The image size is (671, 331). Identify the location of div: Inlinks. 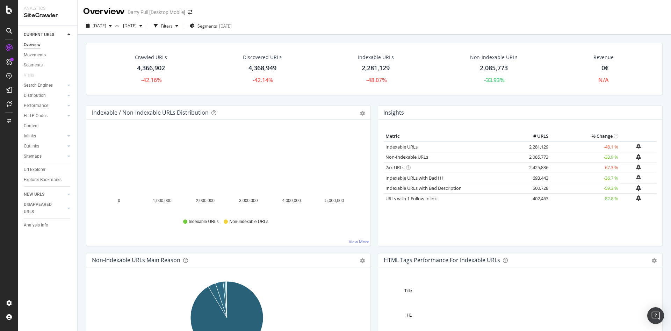
(30, 136).